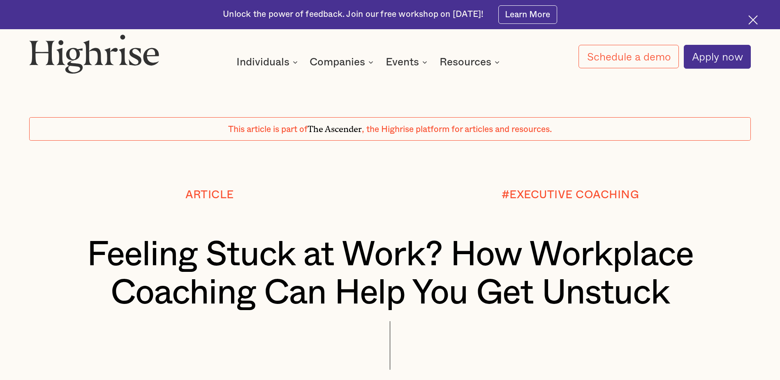 The width and height of the screenshot is (780, 380). Describe the element at coordinates (528, 14) in the screenshot. I see `a: Learn More` at that location.